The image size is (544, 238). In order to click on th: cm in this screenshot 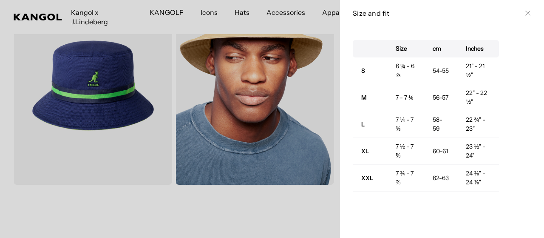, I will do `click(441, 48)`.